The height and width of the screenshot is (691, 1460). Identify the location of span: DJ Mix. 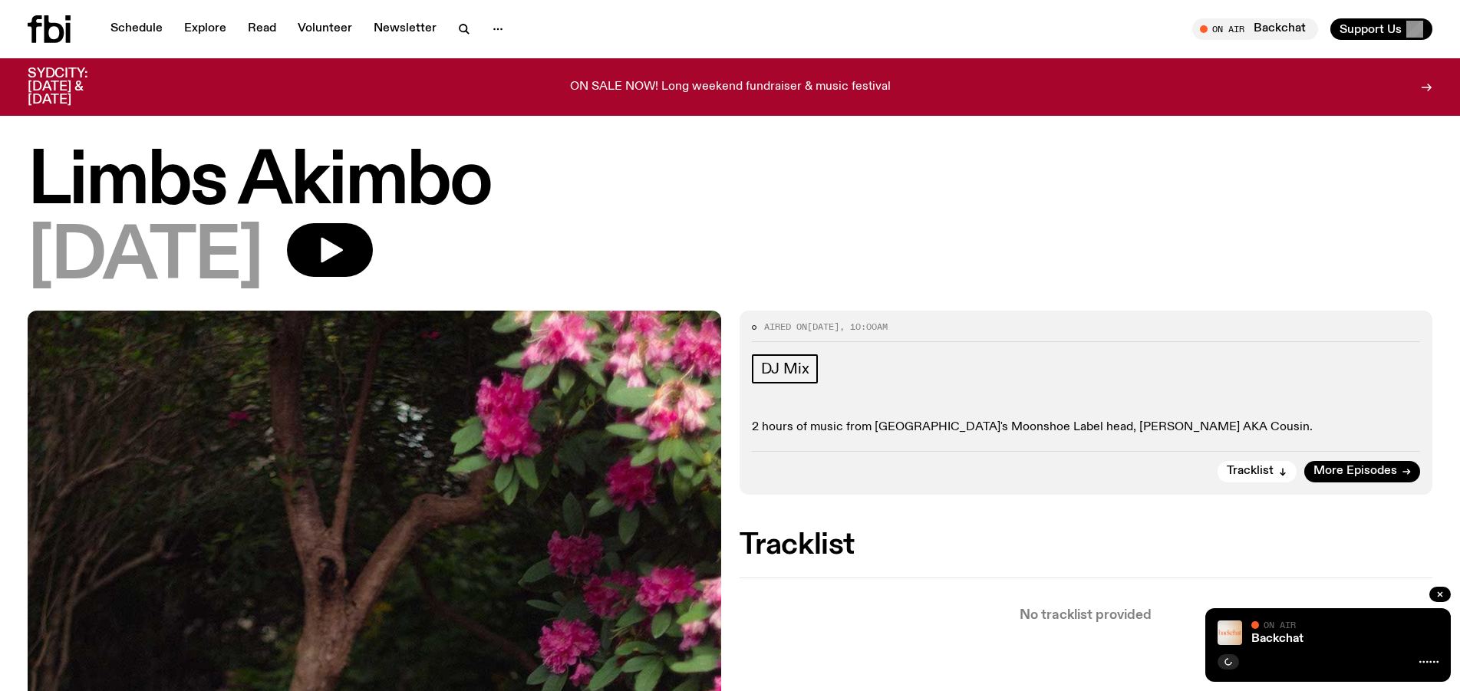
(785, 369).